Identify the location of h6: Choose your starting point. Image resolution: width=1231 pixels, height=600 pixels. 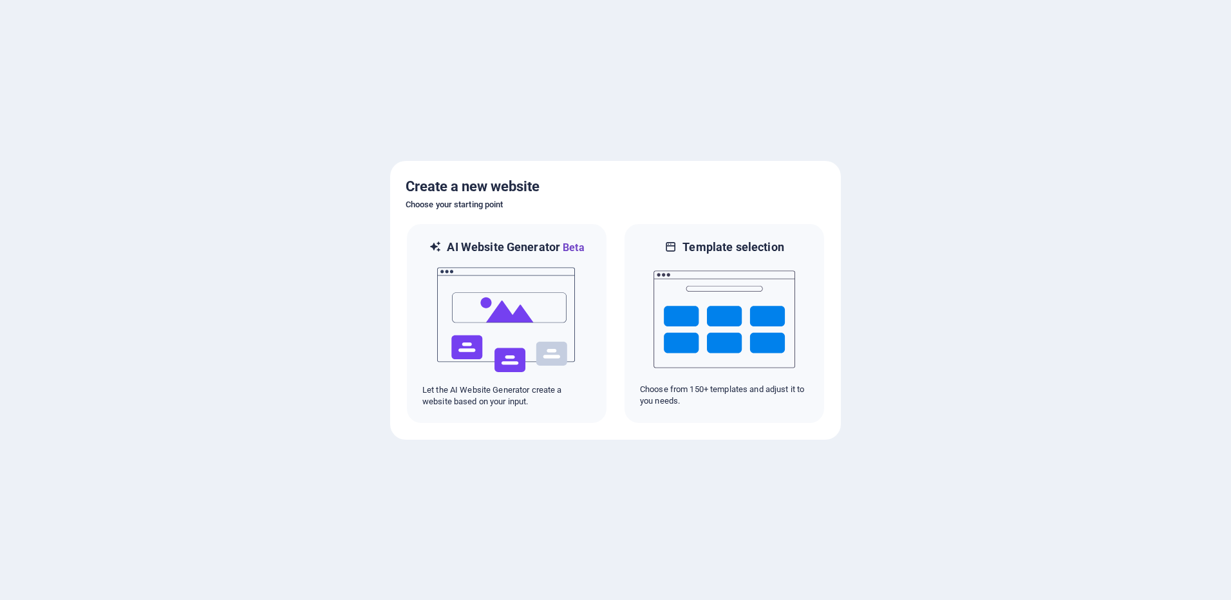
(615, 205).